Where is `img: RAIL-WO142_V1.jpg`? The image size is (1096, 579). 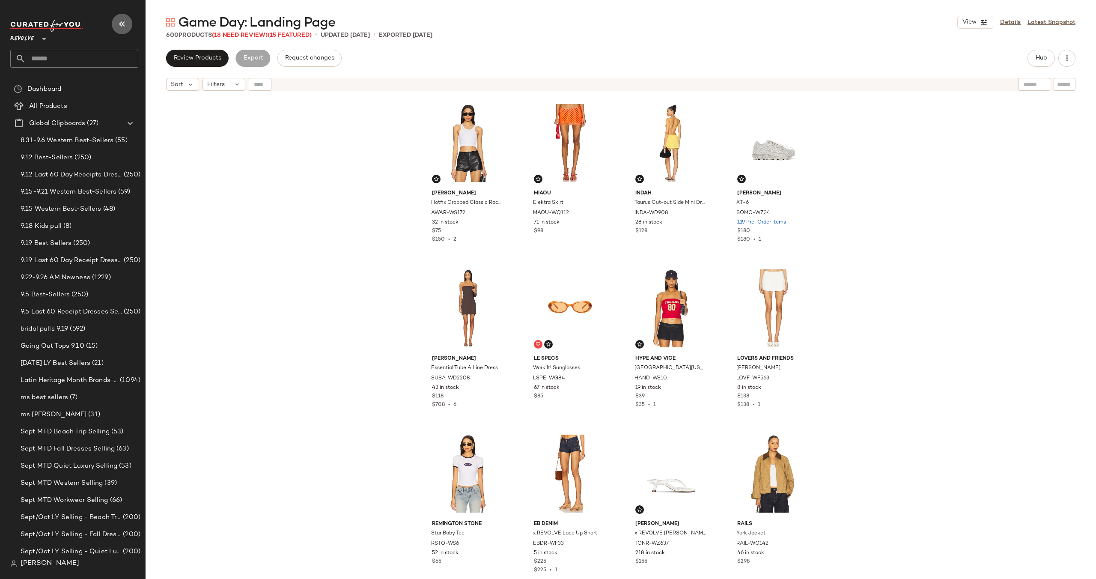 img: RAIL-WO142_V1.jpg is located at coordinates (773, 473).